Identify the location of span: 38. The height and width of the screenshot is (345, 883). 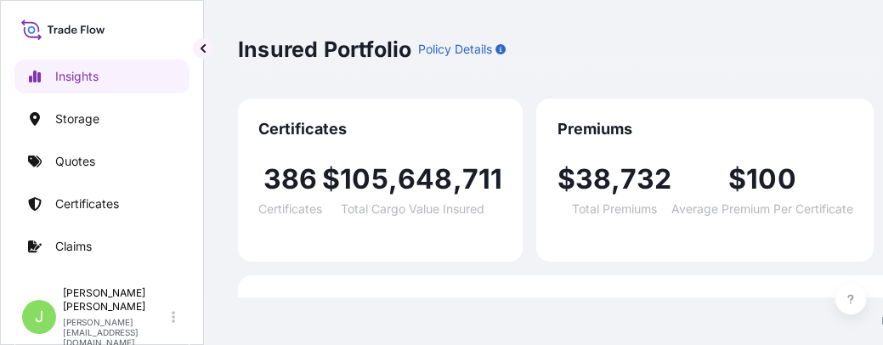
(593, 179).